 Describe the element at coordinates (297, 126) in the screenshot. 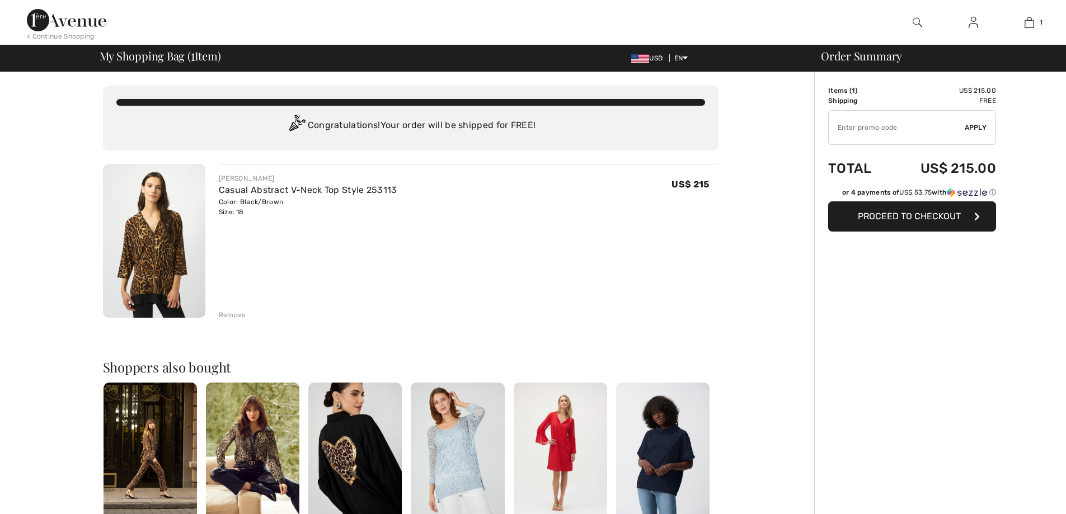

I see `img: Congratulation2.svg` at that location.